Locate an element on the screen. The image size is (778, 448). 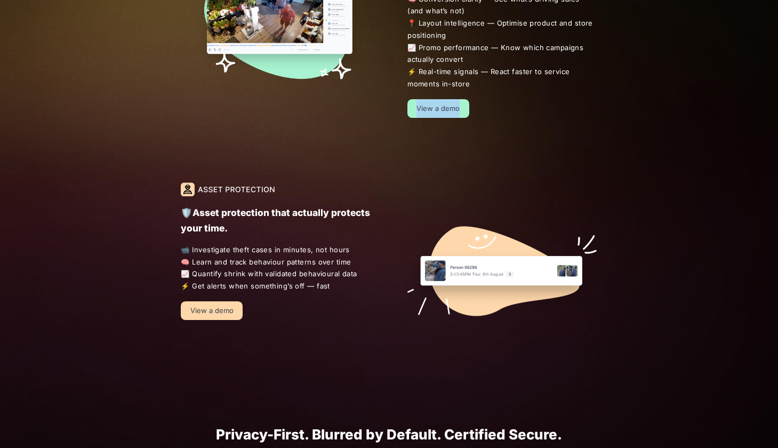
h1: Privacy-First. Blurred by Default. Certified Secure. is located at coordinates (389, 434).